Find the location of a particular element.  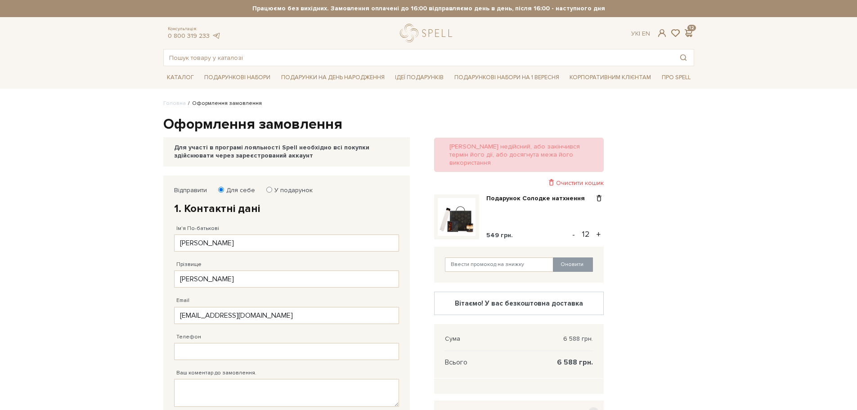

a: Каталог is located at coordinates (180, 77).